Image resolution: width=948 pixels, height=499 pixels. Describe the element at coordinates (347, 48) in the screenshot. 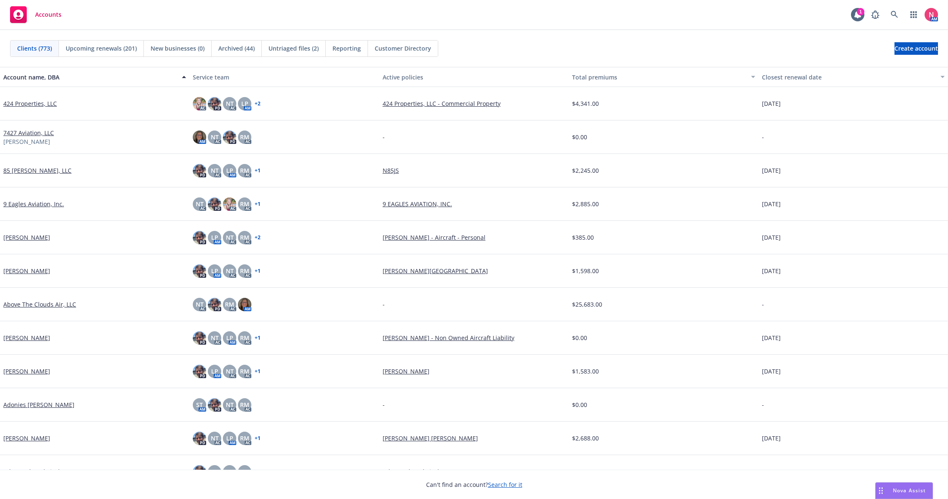

I see `span: Reporting` at that location.